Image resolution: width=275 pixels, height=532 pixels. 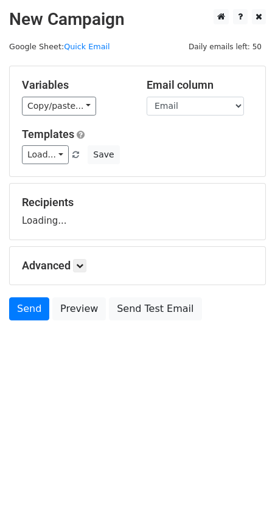 I want to click on h5: Variables, so click(x=75, y=85).